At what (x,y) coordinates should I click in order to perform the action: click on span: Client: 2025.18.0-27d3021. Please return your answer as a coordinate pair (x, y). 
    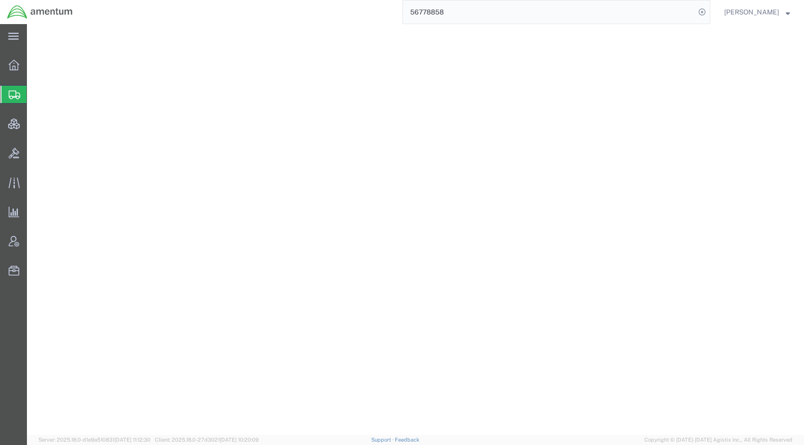
    Looking at the image, I should click on (207, 439).